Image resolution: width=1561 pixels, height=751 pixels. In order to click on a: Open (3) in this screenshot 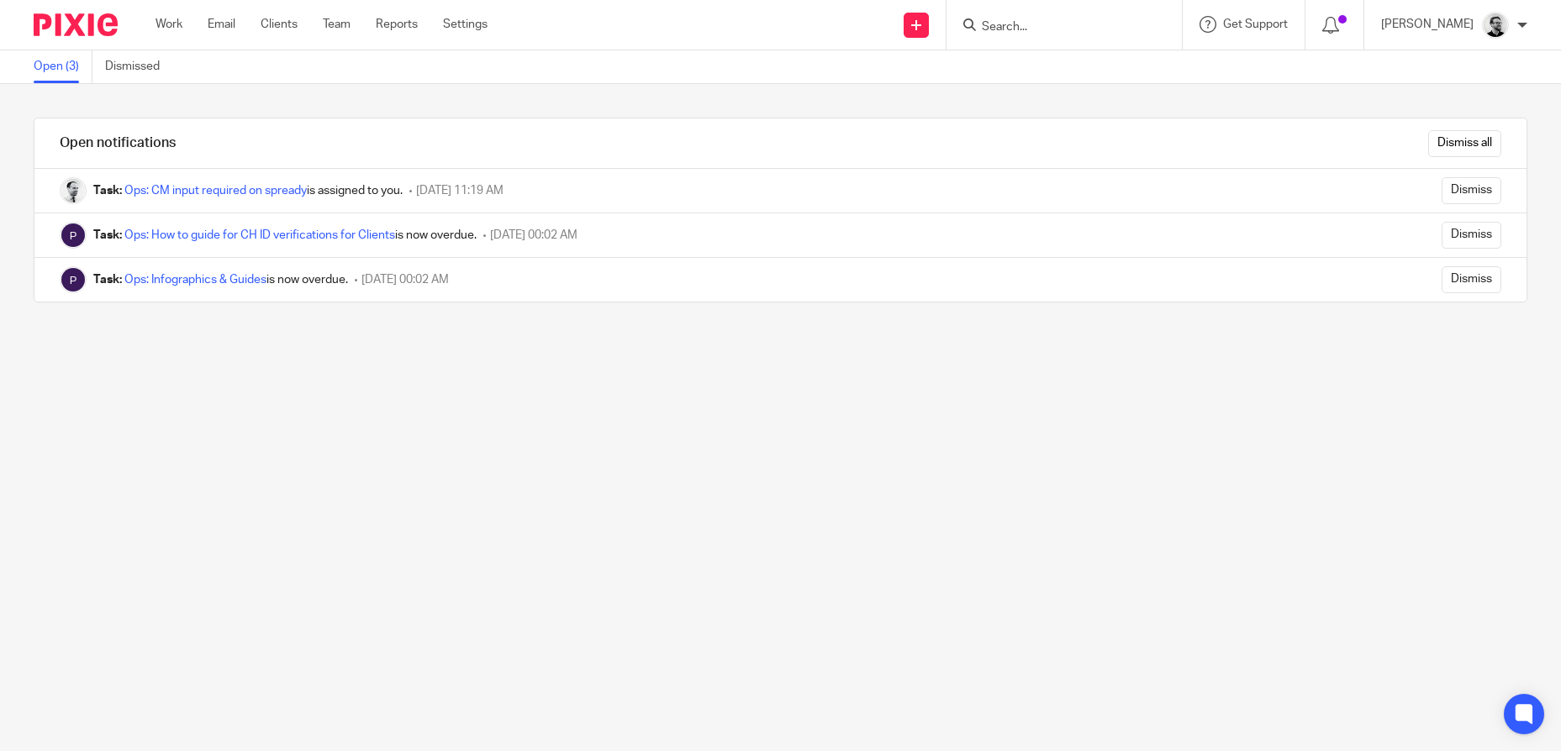, I will do `click(63, 66)`.